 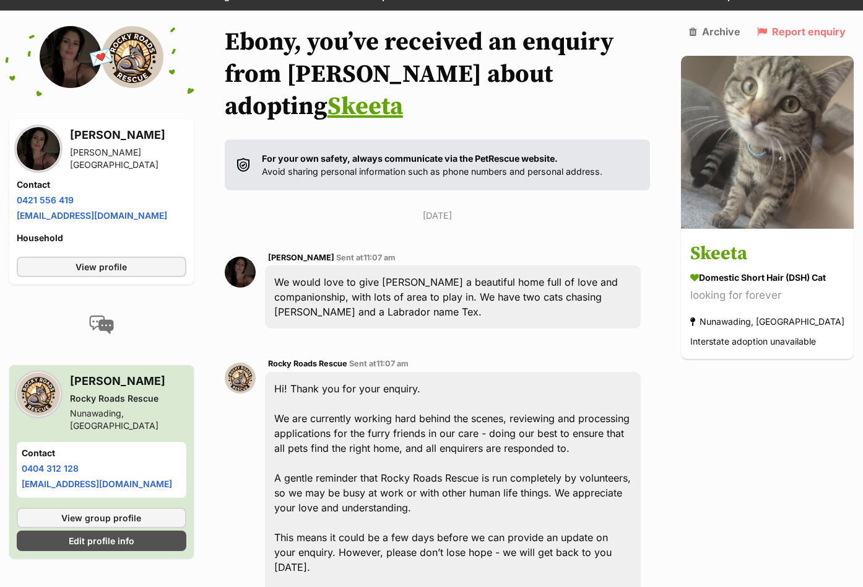 What do you see at coordinates (308, 363) in the screenshot?
I see `span: Rocky Roads Rescue` at bounding box center [308, 363].